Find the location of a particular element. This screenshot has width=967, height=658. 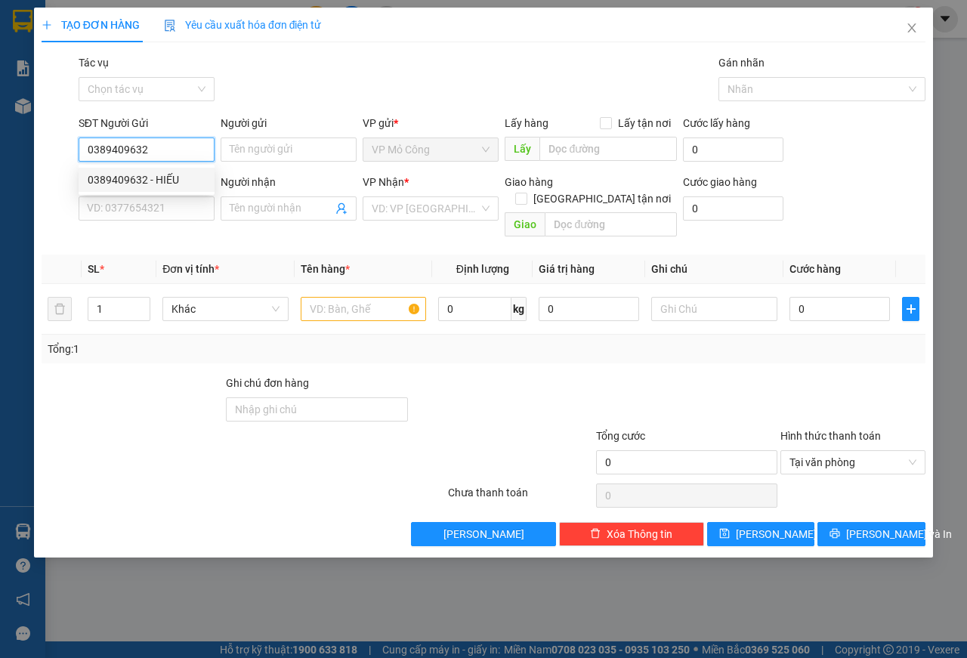

button: plus is located at coordinates (911, 309).